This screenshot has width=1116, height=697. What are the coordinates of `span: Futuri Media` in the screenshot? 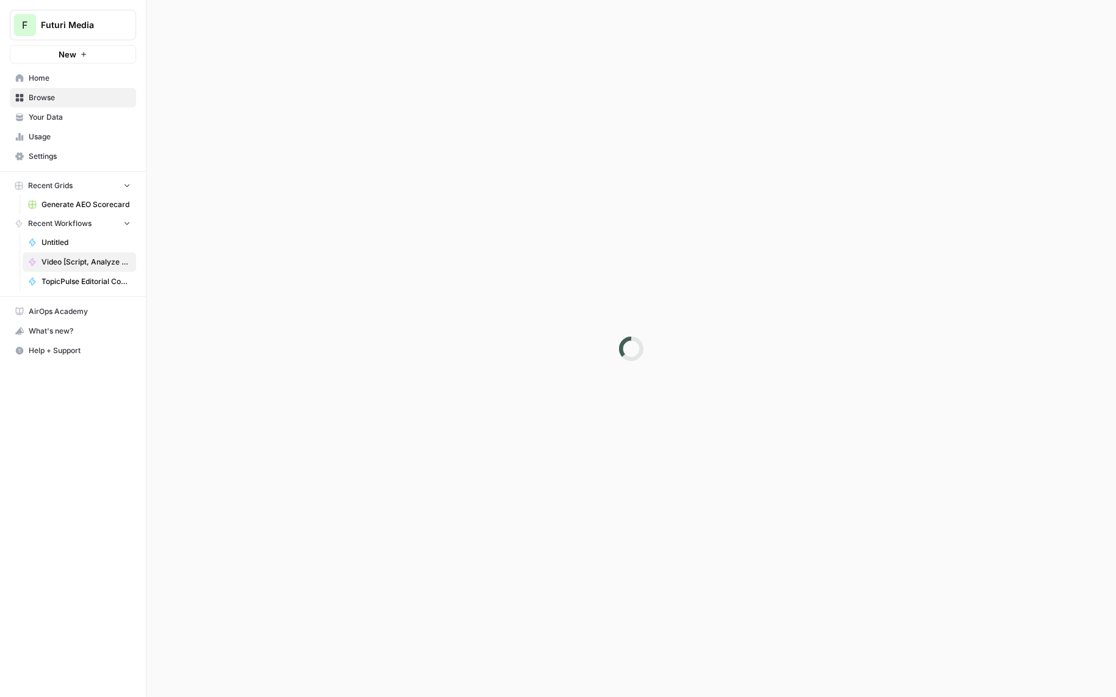 It's located at (78, 25).